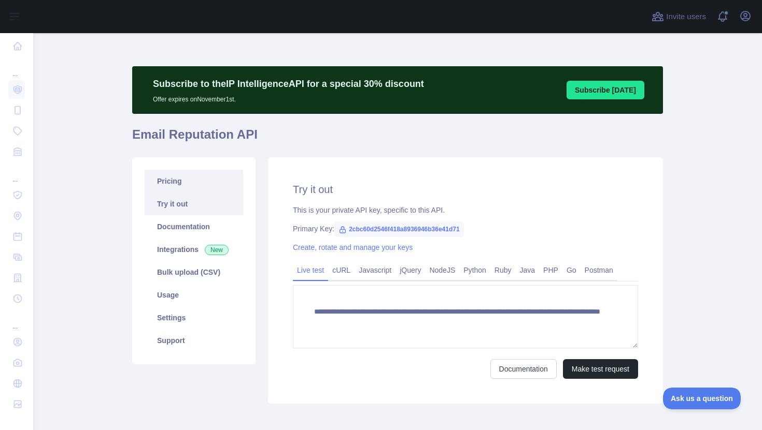 The height and width of the screenshot is (430, 762). Describe the element at coordinates (217, 250) in the screenshot. I see `span: New` at that location.